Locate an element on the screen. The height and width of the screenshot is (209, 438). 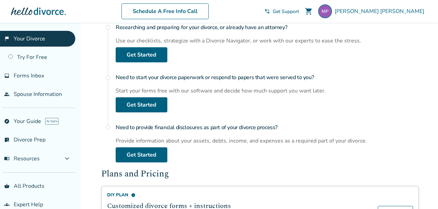
div: Provide information about your assets, debts, income, and expenses as a required part of your div... is located at coordinates (267, 141).